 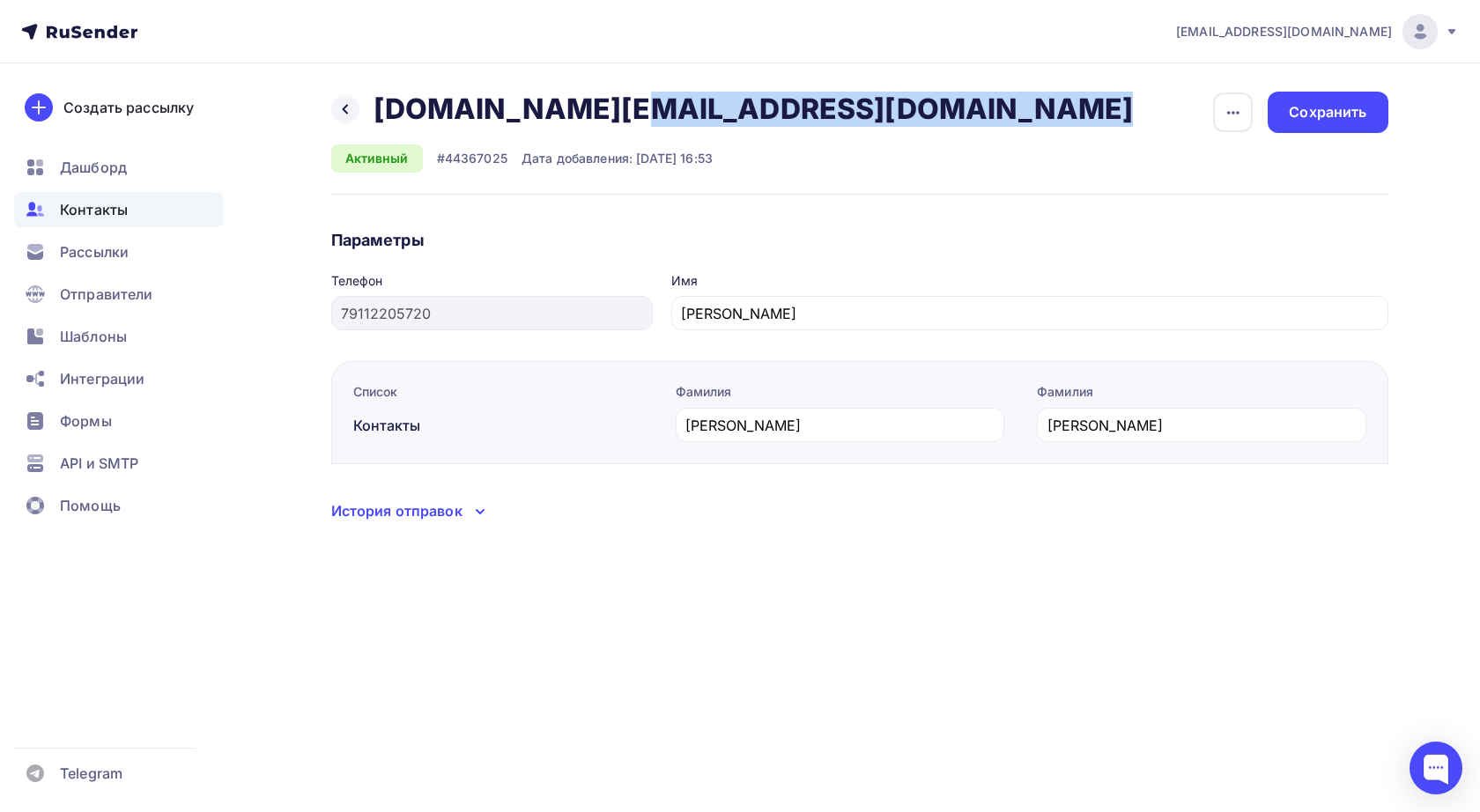 I want to click on span: Контакты, so click(x=94, y=209).